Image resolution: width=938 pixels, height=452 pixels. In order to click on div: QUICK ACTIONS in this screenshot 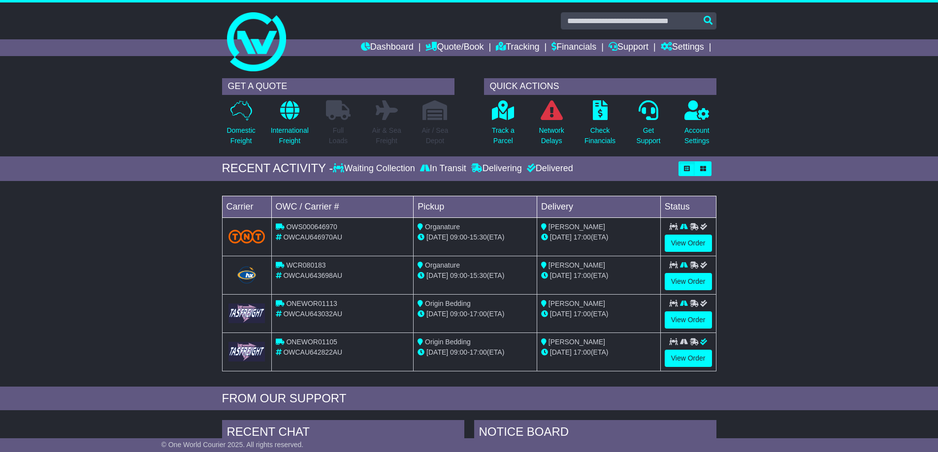, I will do `click(600, 87)`.